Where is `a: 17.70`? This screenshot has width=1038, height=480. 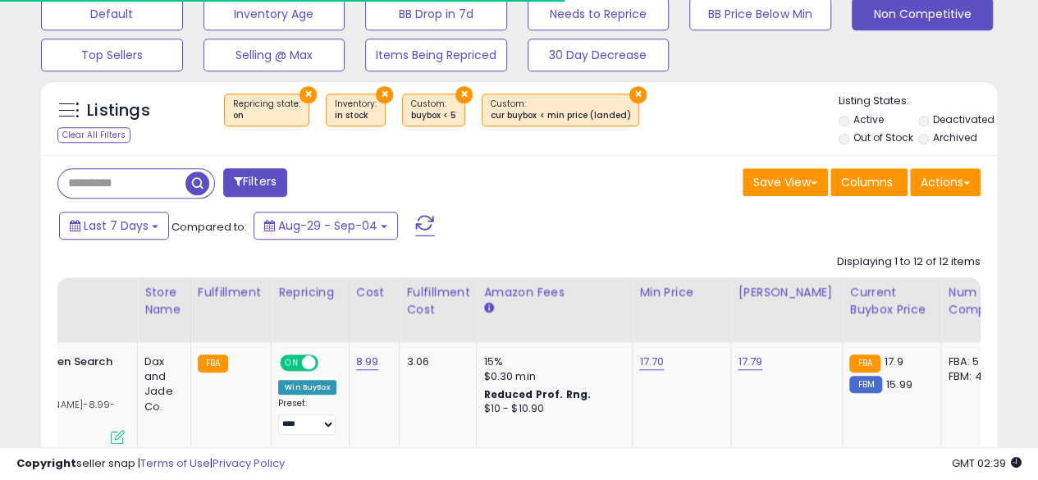 a: 17.70 is located at coordinates (651, 362).